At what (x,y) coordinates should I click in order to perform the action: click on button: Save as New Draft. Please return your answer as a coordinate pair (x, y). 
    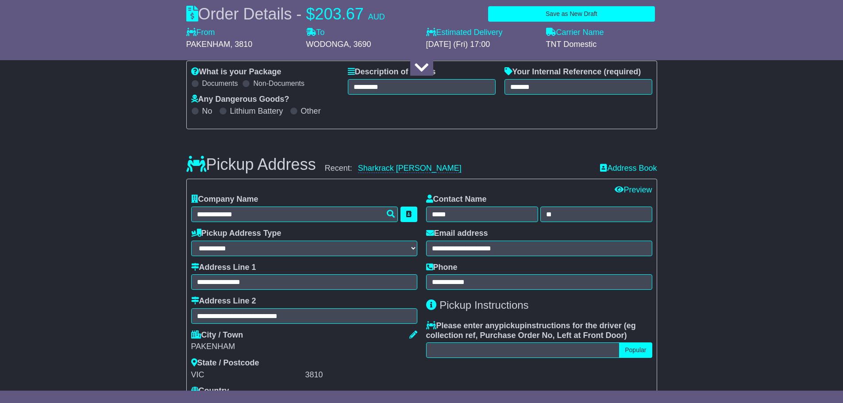
    Looking at the image, I should click on (572, 14).